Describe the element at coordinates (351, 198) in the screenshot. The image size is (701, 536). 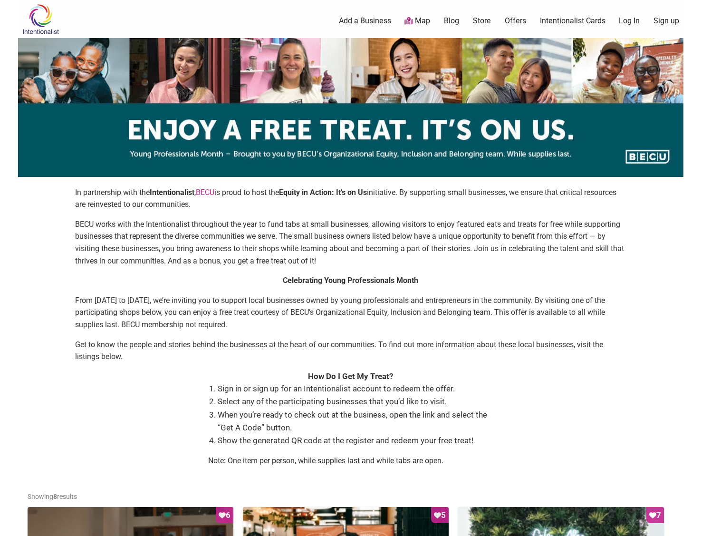
I see `p: In partnership with the , is proud to host the initiative. By supporting small businesses, we ens...` at that location.